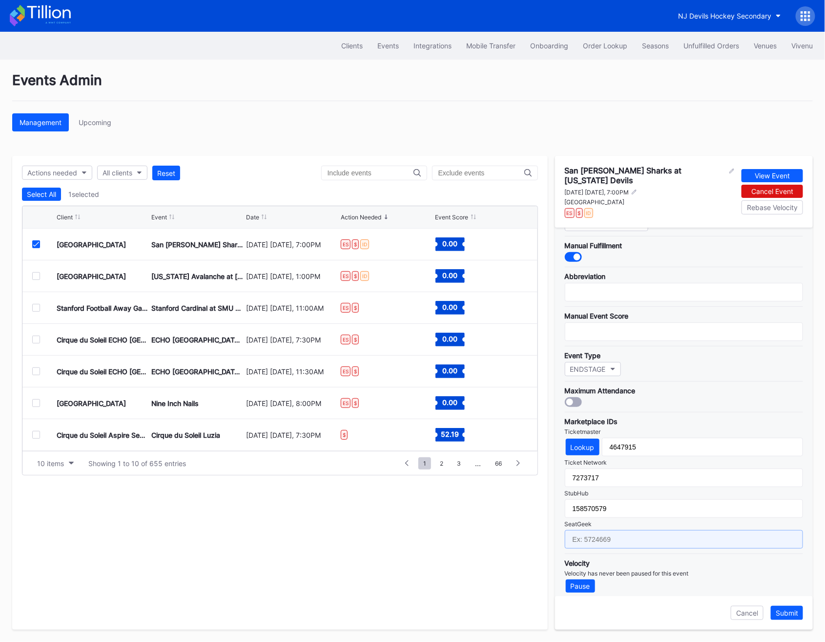 This screenshot has height=642, width=825. What do you see at coordinates (499, 463) in the screenshot?
I see `span: 66` at bounding box center [499, 463].